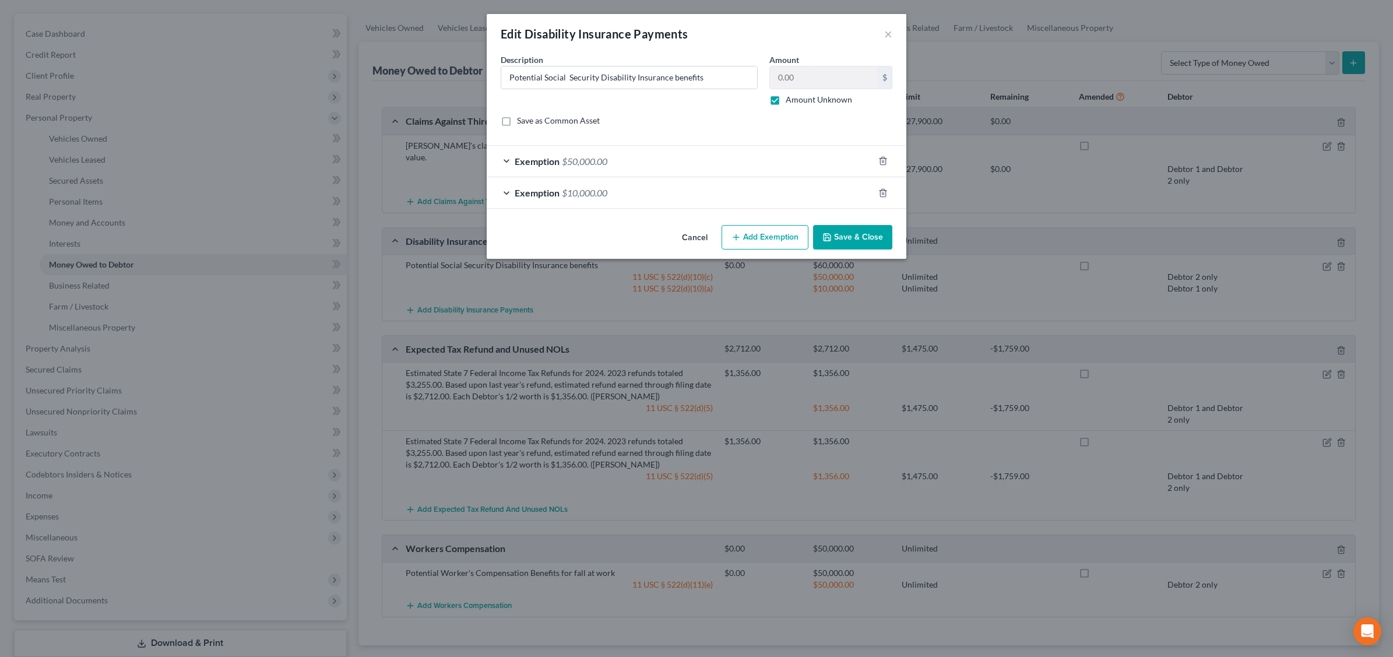 This screenshot has height=657, width=1393. I want to click on label: Amount, so click(784, 59).